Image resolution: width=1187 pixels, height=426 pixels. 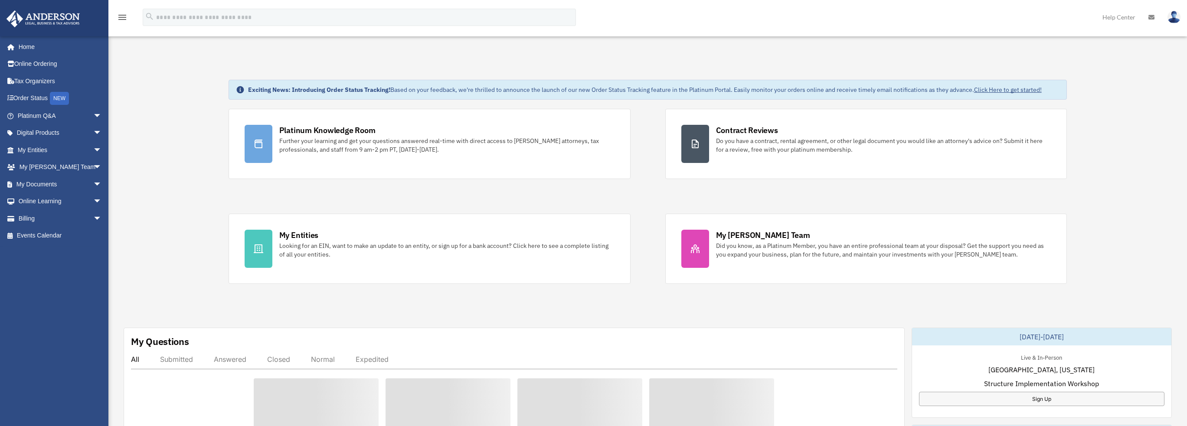 I want to click on div: My Questions, so click(x=160, y=342).